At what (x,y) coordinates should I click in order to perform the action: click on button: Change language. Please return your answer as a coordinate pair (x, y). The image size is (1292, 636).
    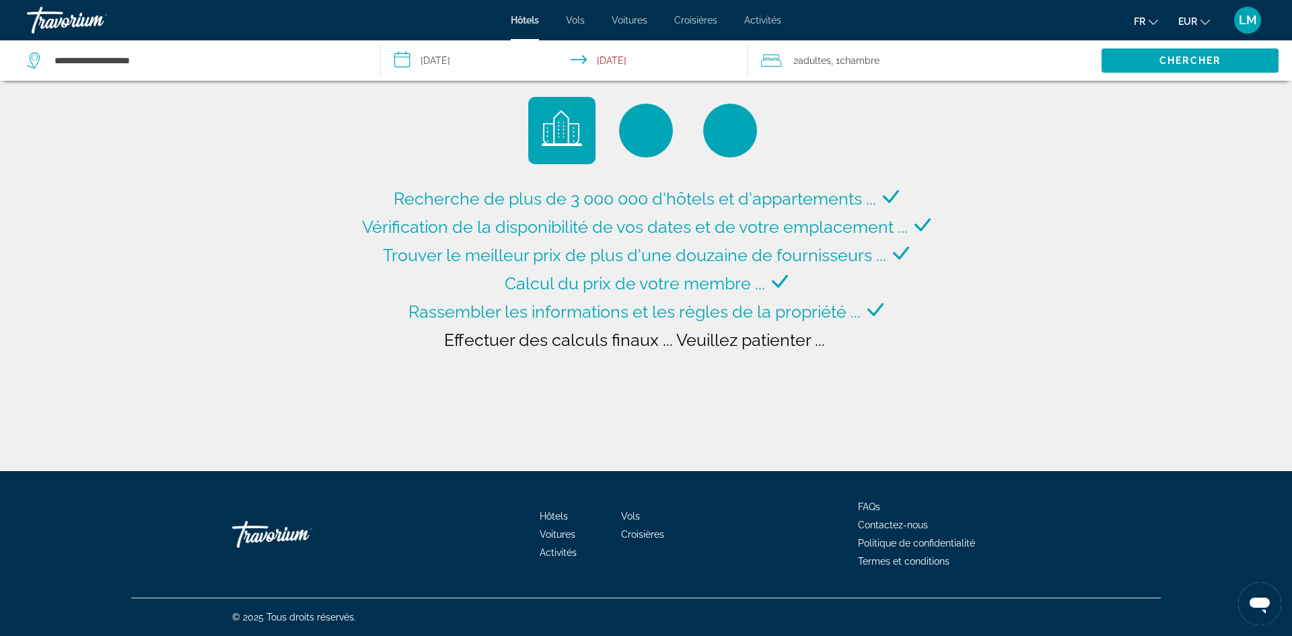
    Looking at the image, I should click on (1146, 21).